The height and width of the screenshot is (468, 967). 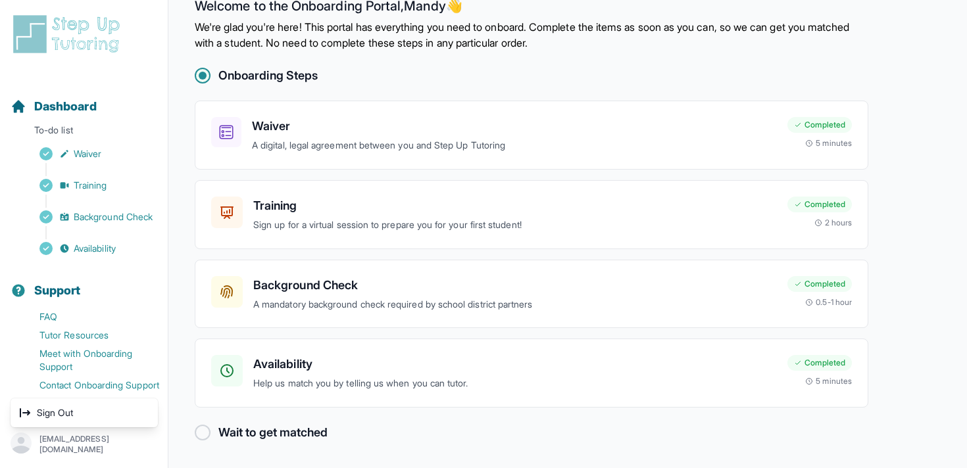 What do you see at coordinates (53, 107) in the screenshot?
I see `a: Dashboard` at bounding box center [53, 107].